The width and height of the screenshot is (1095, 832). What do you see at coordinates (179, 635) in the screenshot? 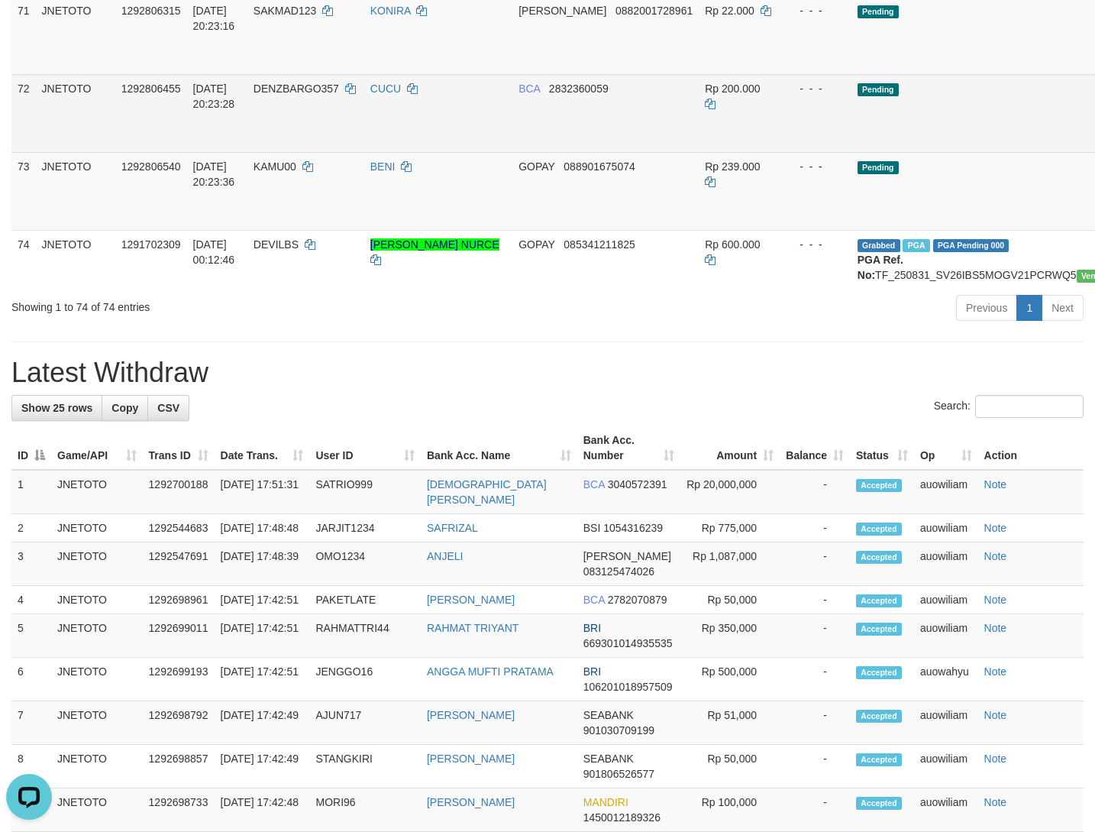
I see `td: 1292699011` at bounding box center [179, 635].